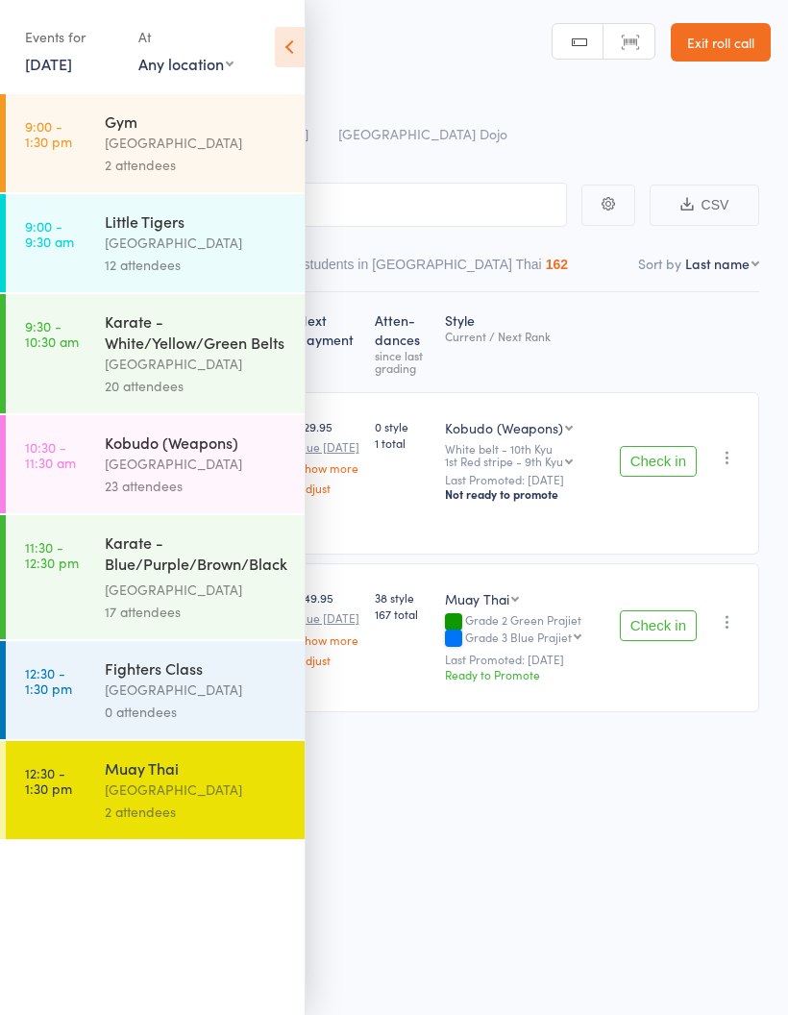 The height and width of the screenshot is (1015, 788). I want to click on label: Sort by, so click(659, 263).